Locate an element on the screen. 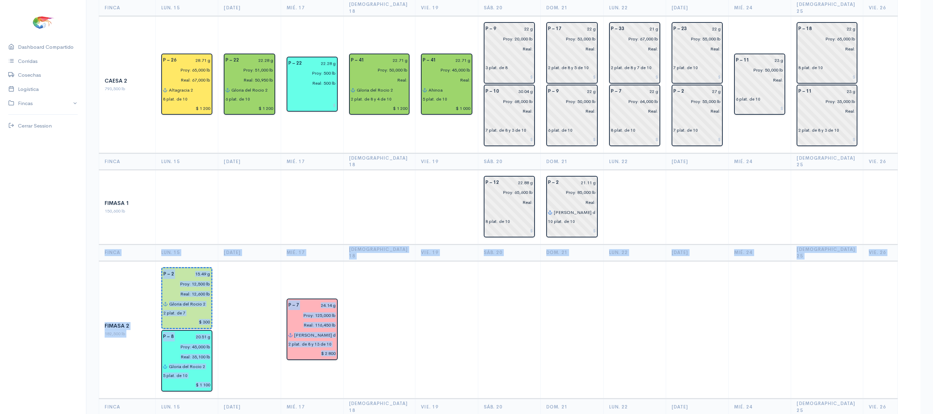 Image resolution: width=933 pixels, height=414 pixels. div: 3 plat. de 8 is located at coordinates (497, 68).